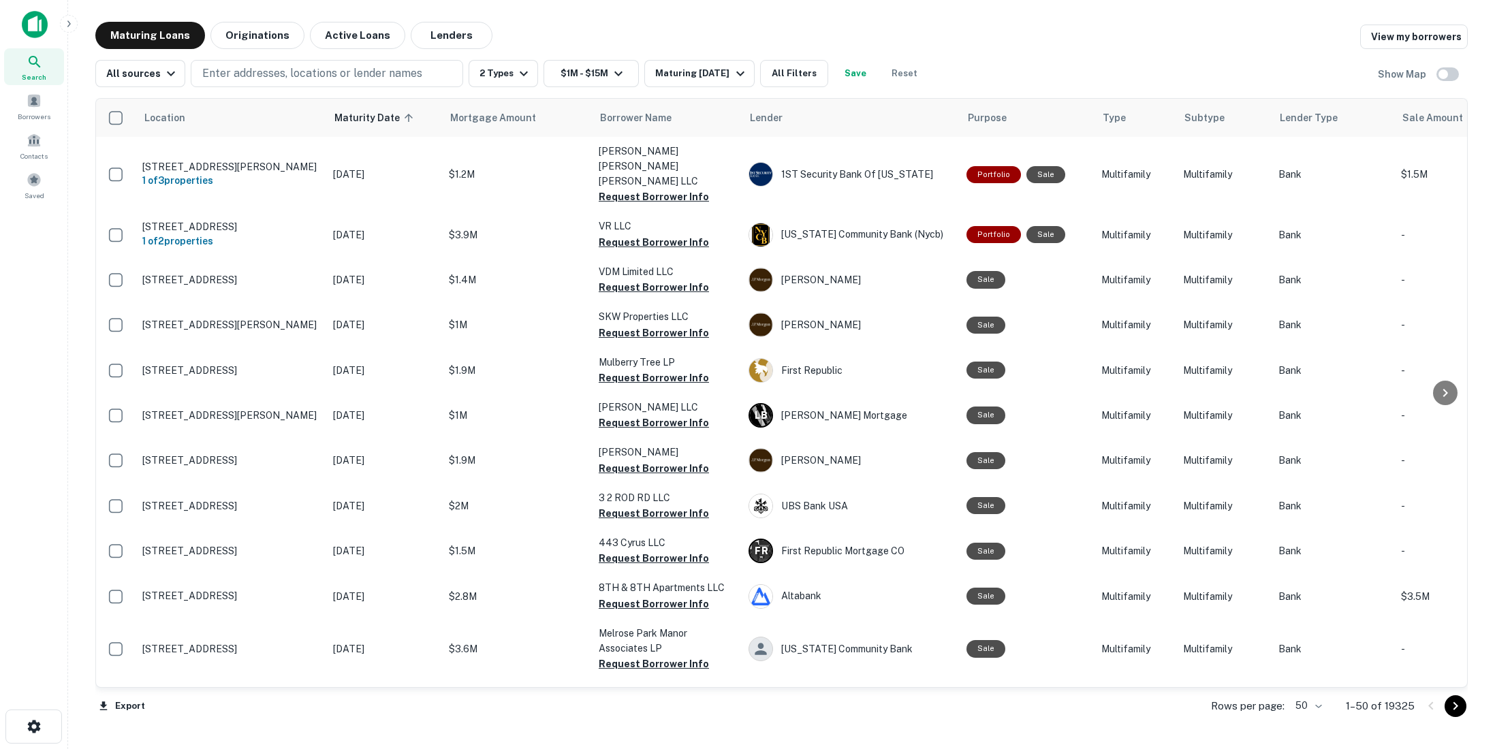  What do you see at coordinates (1461, 673) in the screenshot?
I see `div: Chat Widget` at bounding box center [1461, 673].